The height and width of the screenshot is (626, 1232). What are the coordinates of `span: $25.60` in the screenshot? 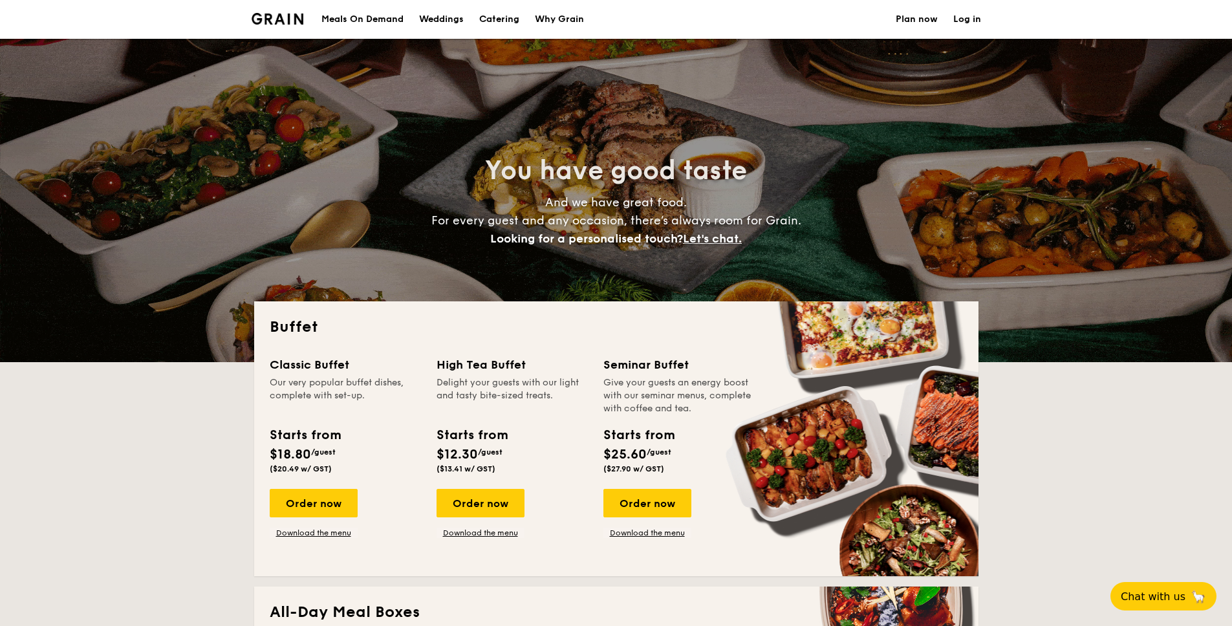 It's located at (625, 455).